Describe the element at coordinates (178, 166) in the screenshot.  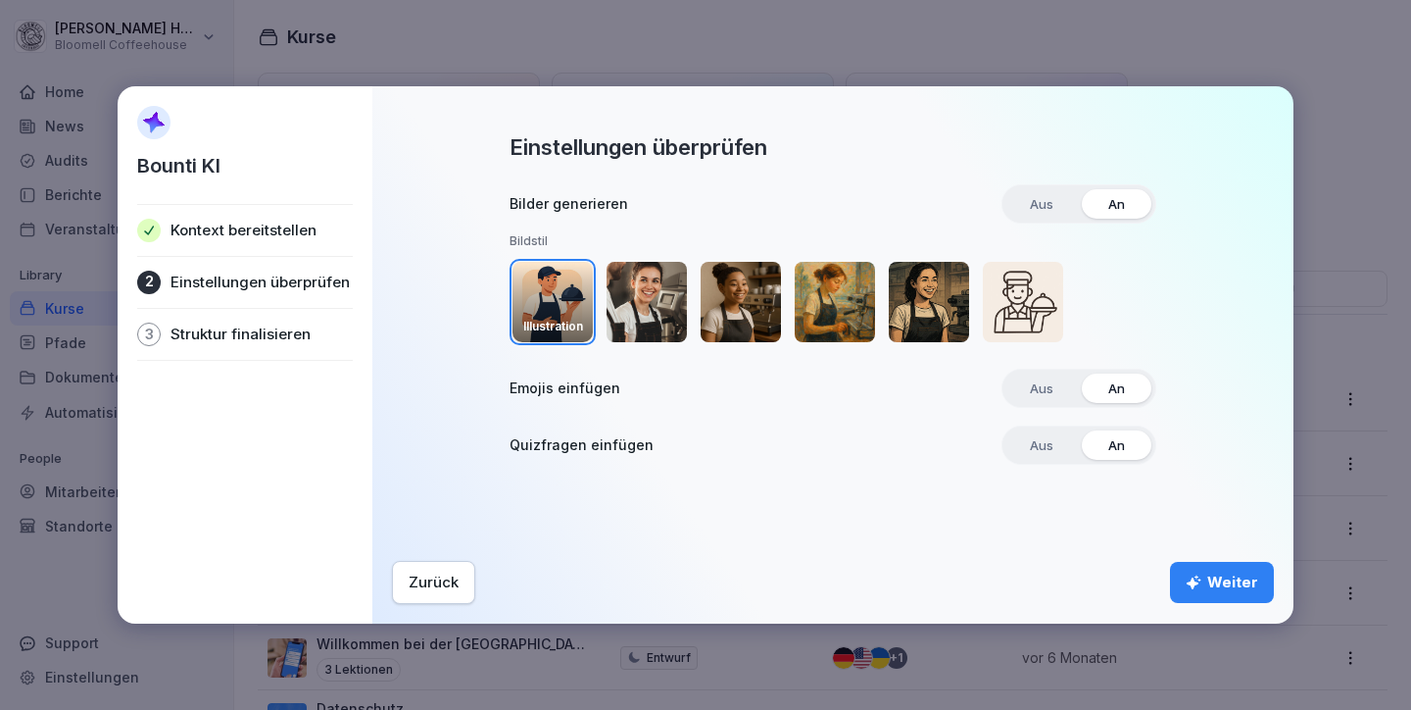
I see `p: Bounti KI` at that location.